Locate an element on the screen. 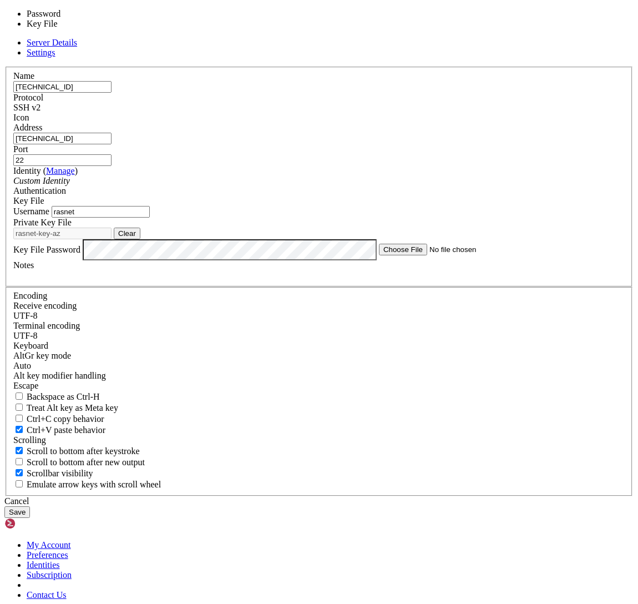 This screenshot has width=638, height=604. input: Ctrl+V paste behavior is located at coordinates (19, 429).